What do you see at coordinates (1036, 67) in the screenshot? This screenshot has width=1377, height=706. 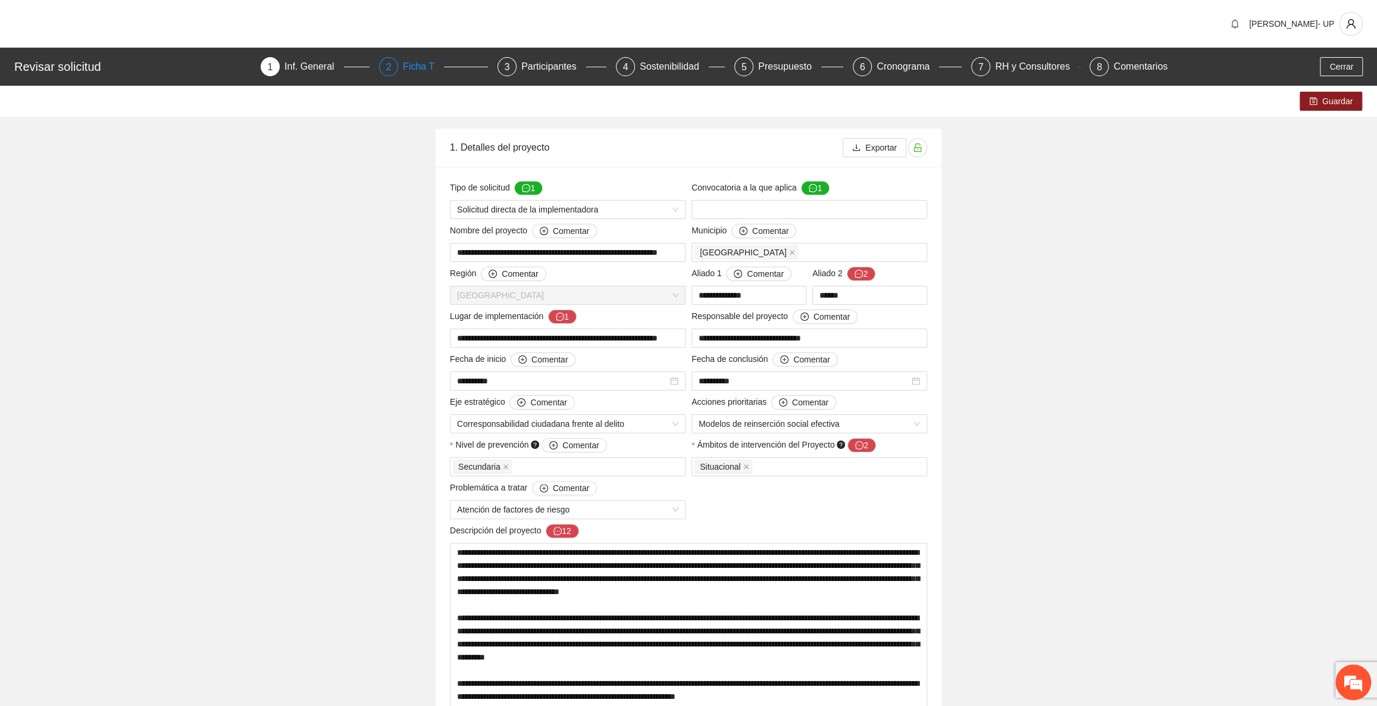 I see `div: RH y Consultores` at bounding box center [1036, 67].